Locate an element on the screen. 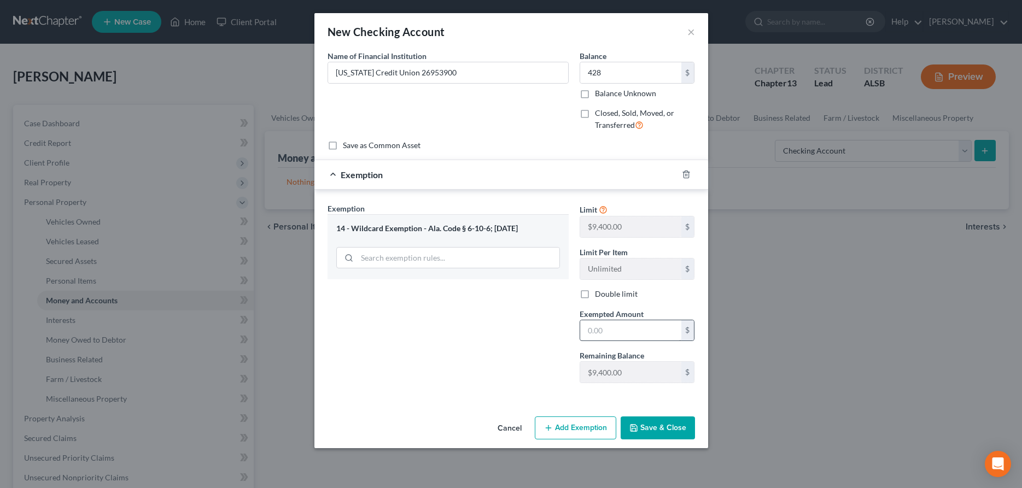 The width and height of the screenshot is (1022, 488). input: Enter name... is located at coordinates (448, 73).